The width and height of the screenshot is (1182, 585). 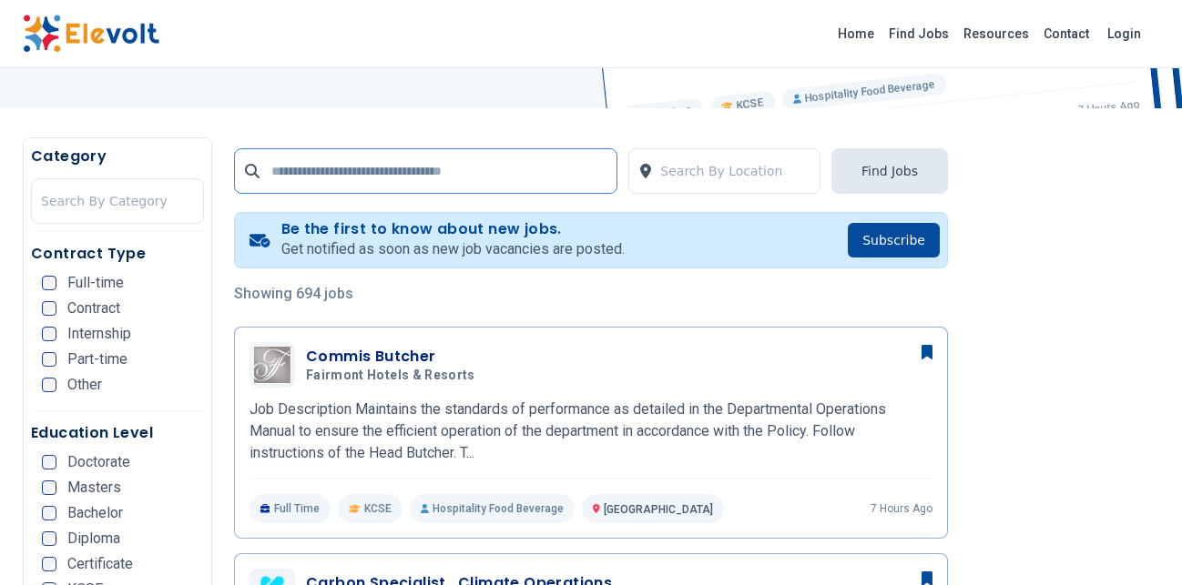 What do you see at coordinates (94, 539) in the screenshot?
I see `span: Diploma` at bounding box center [94, 539].